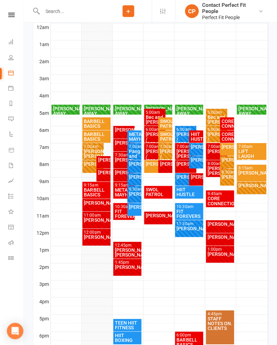 The image size is (277, 345). Describe the element at coordinates (16, 212) in the screenshot. I see `a: What's New` at that location.